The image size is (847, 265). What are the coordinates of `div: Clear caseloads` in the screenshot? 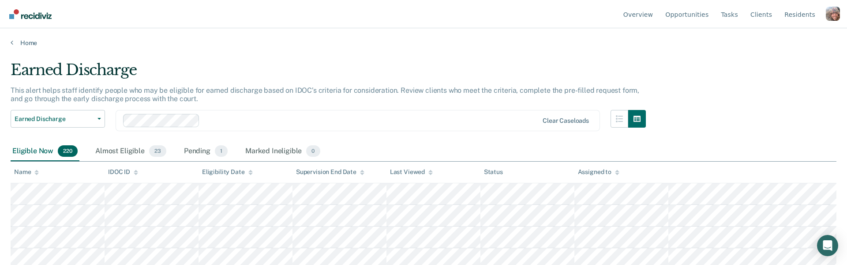 It's located at (566, 121).